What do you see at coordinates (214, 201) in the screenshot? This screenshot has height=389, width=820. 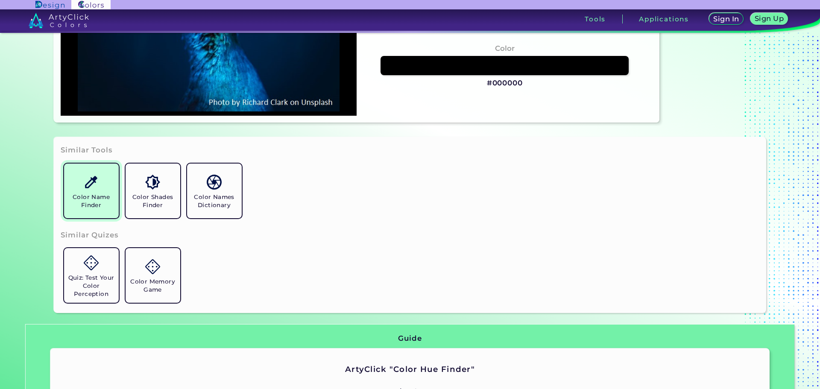 I see `h5: Color Names Dictionary` at bounding box center [214, 201].